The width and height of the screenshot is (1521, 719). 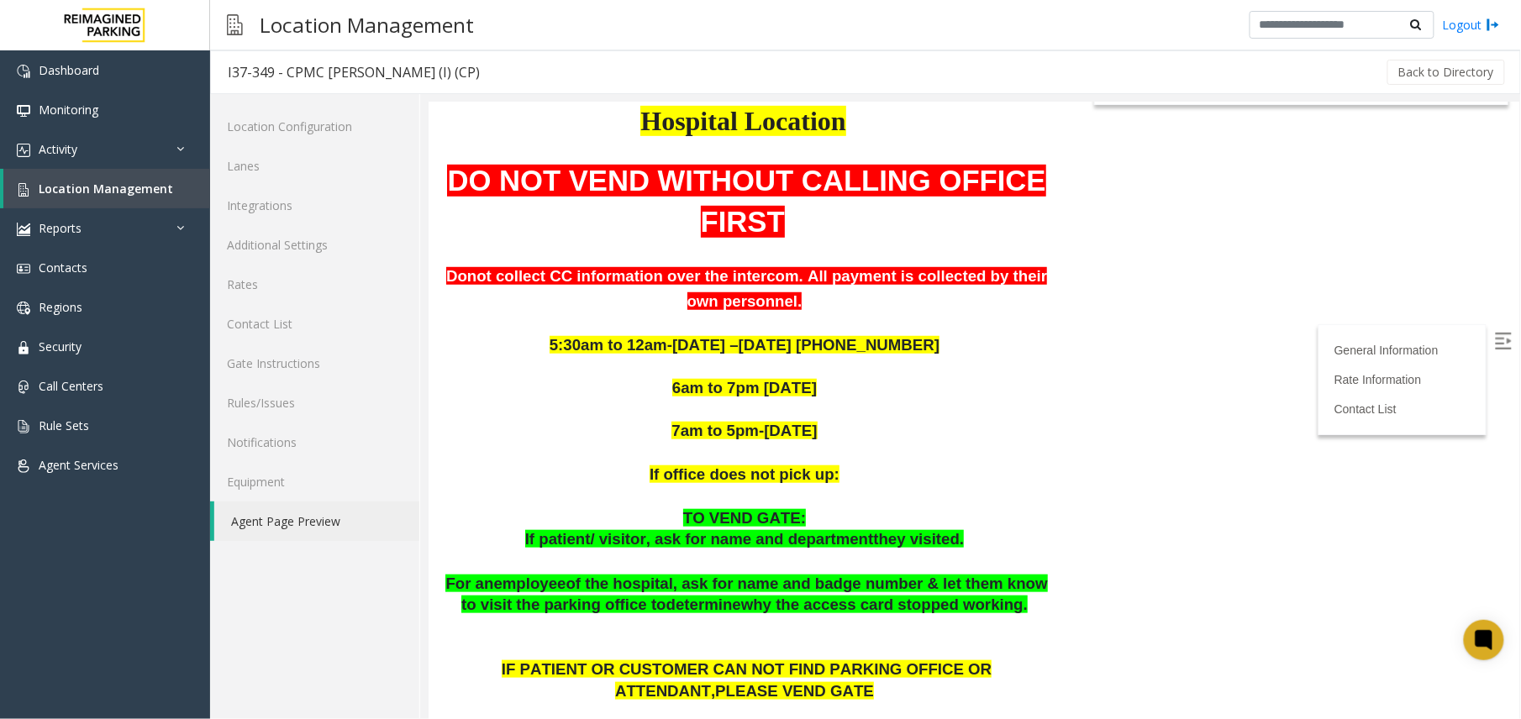 What do you see at coordinates (69, 70) in the screenshot?
I see `span: Dashboard` at bounding box center [69, 70].